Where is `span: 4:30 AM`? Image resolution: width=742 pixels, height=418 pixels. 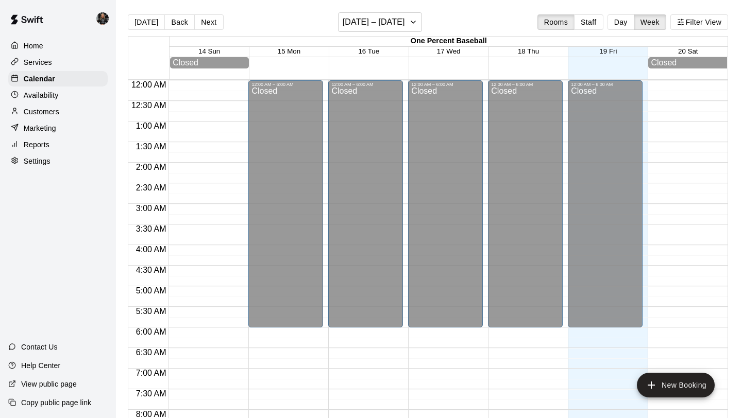
span: 4:30 AM is located at coordinates (151, 270).